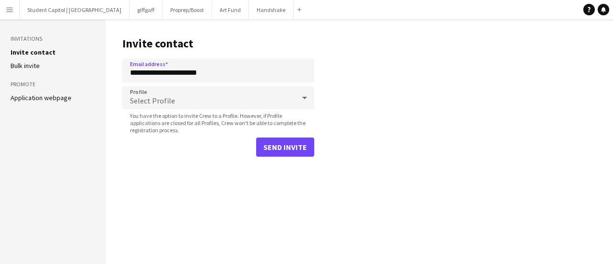 The width and height of the screenshot is (614, 264). What do you see at coordinates (271, 10) in the screenshot?
I see `button: Handshake` at bounding box center [271, 10].